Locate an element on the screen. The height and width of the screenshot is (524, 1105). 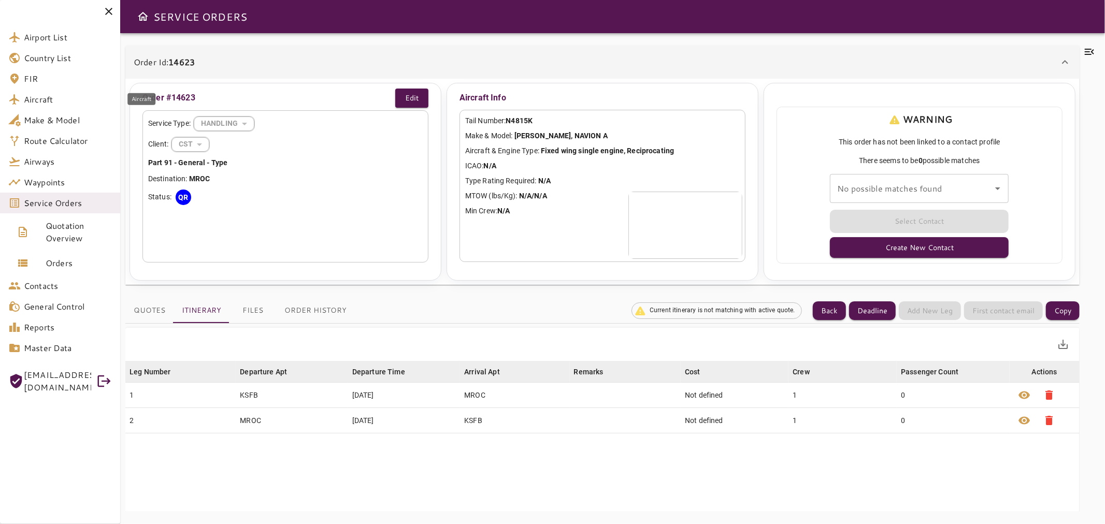
span: Departure Apt is located at coordinates (270, 372).